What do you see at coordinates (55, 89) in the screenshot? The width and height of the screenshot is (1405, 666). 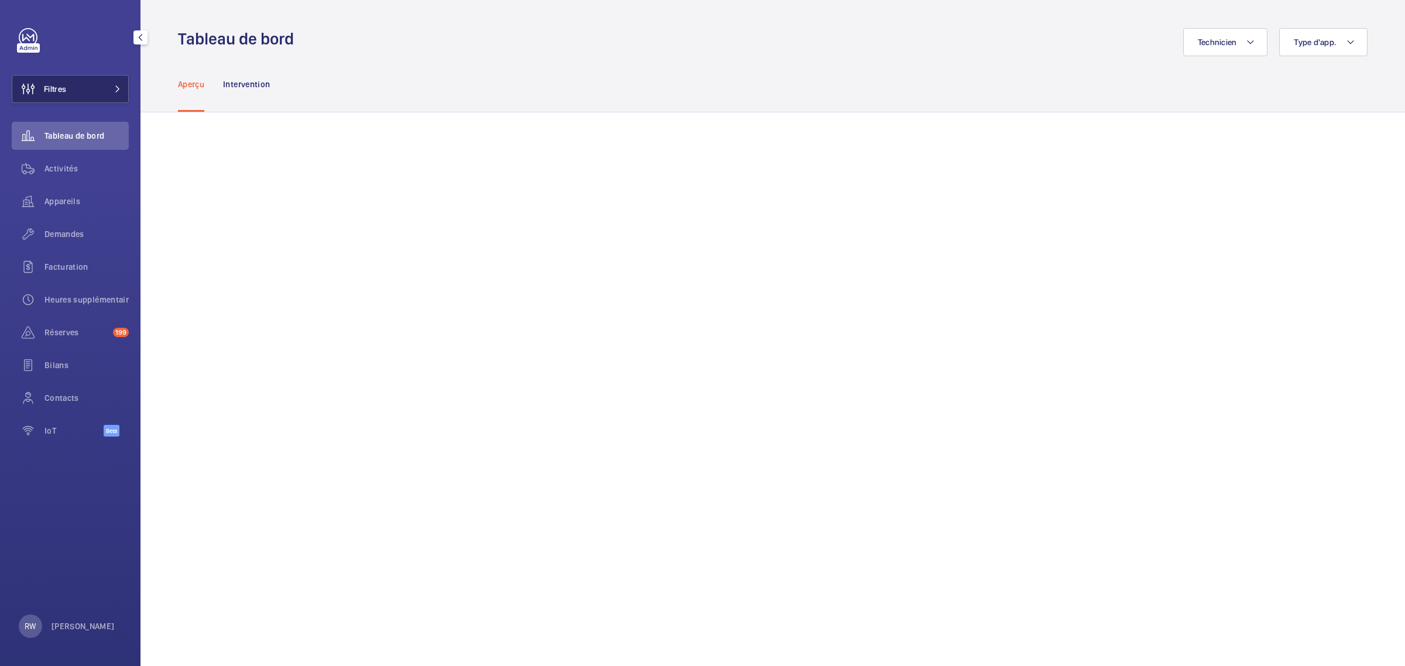 I see `span: Filtres` at bounding box center [55, 89].